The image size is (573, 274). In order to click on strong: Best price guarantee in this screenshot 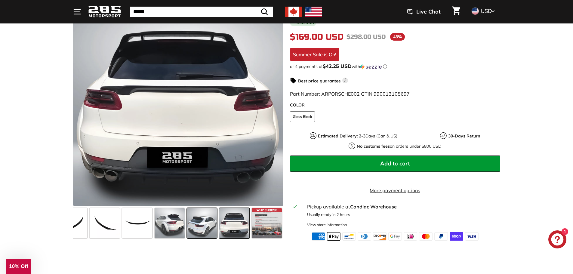, I will do `click(319, 81)`.